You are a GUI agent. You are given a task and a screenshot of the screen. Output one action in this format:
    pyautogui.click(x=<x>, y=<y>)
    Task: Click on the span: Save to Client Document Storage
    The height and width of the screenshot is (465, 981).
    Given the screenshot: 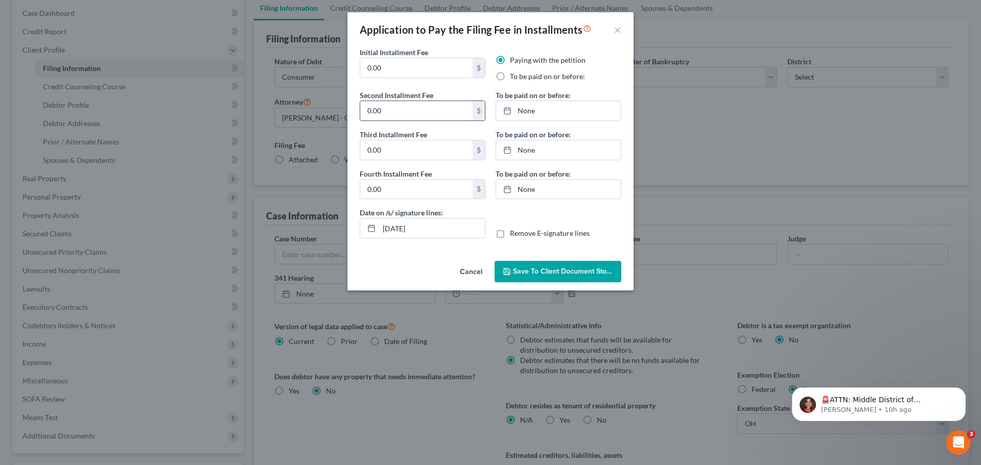 What is the action you would take?
    pyautogui.click(x=567, y=271)
    